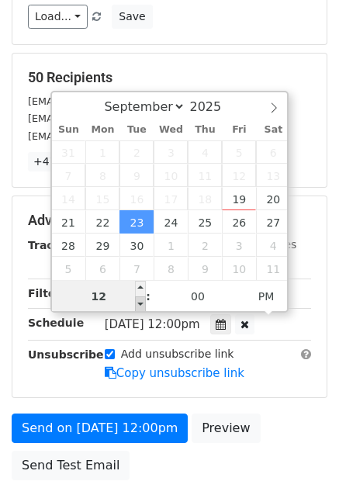 This screenshot has height=495, width=339. Describe the element at coordinates (205, 152) in the screenshot. I see `span: September 4, 2025` at that location.